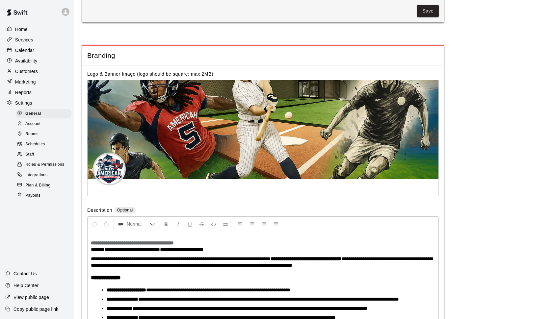 The height and width of the screenshot is (319, 553). What do you see at coordinates (190, 224) in the screenshot?
I see `button: Format Underline` at bounding box center [190, 224].